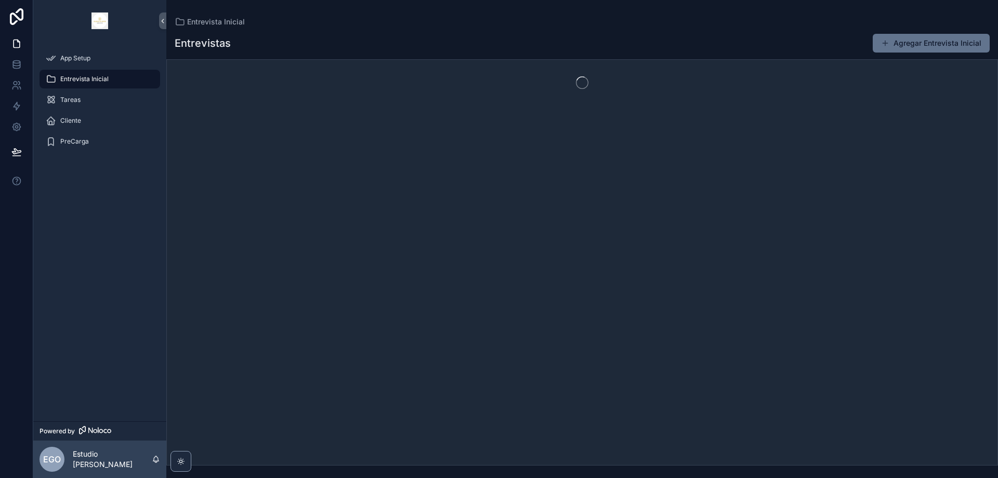 This screenshot has height=478, width=998. I want to click on span: Cliente, so click(71, 121).